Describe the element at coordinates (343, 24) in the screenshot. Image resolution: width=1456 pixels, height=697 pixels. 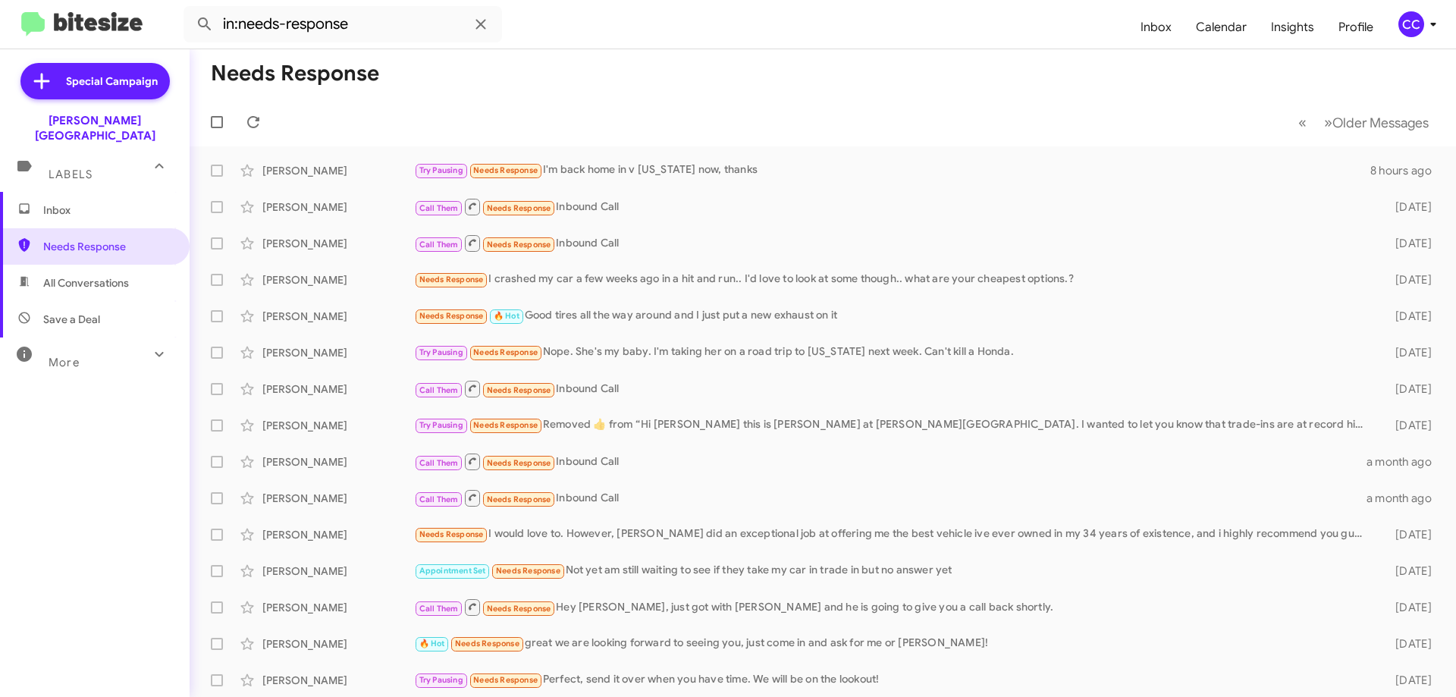
I see `input: Search` at that location.